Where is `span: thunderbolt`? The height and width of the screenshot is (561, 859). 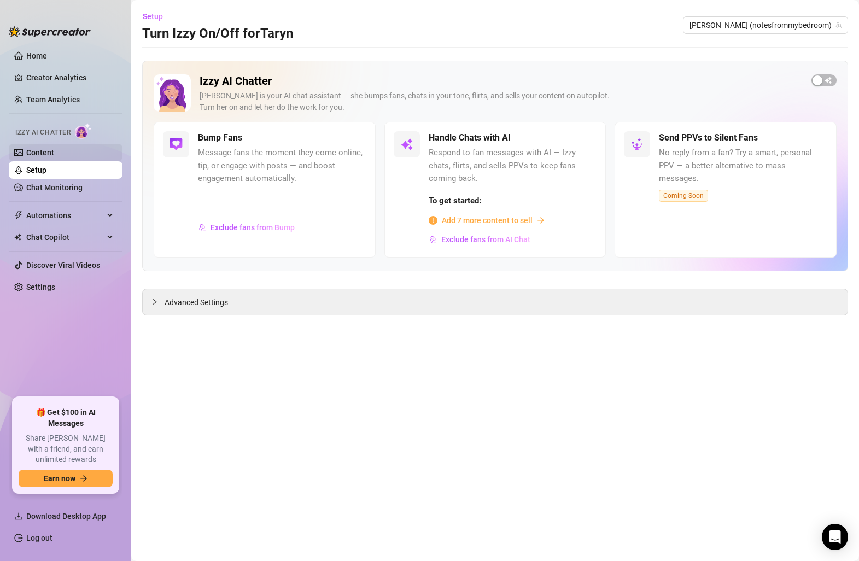 span: thunderbolt is located at coordinates (19, 215).